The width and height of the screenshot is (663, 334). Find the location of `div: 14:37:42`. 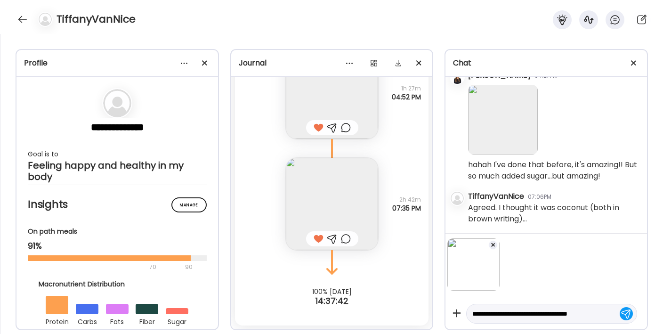

div: 14:37:42 is located at coordinates (332, 301).